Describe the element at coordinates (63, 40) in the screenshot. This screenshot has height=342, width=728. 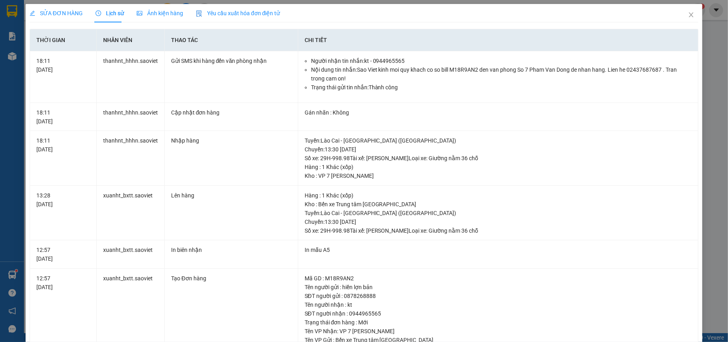
I see `th: Thời gian` at that location.